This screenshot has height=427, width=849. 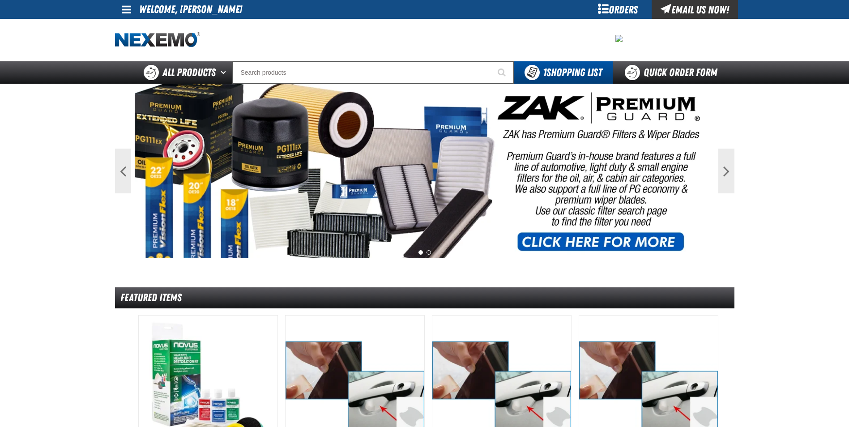 I want to click on img: PG Filters & Wipers, so click(x=425, y=171).